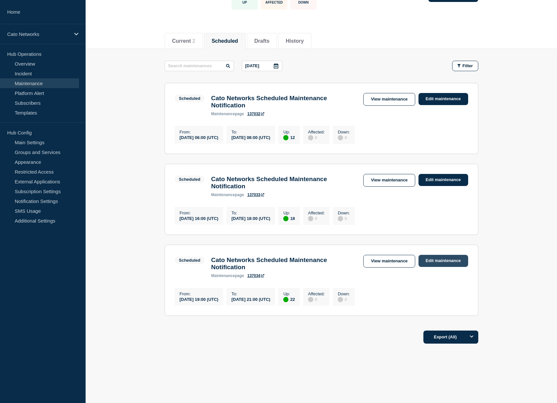 The image size is (557, 403). Describe the element at coordinates (289, 300) in the screenshot. I see `div: 22` at that location.